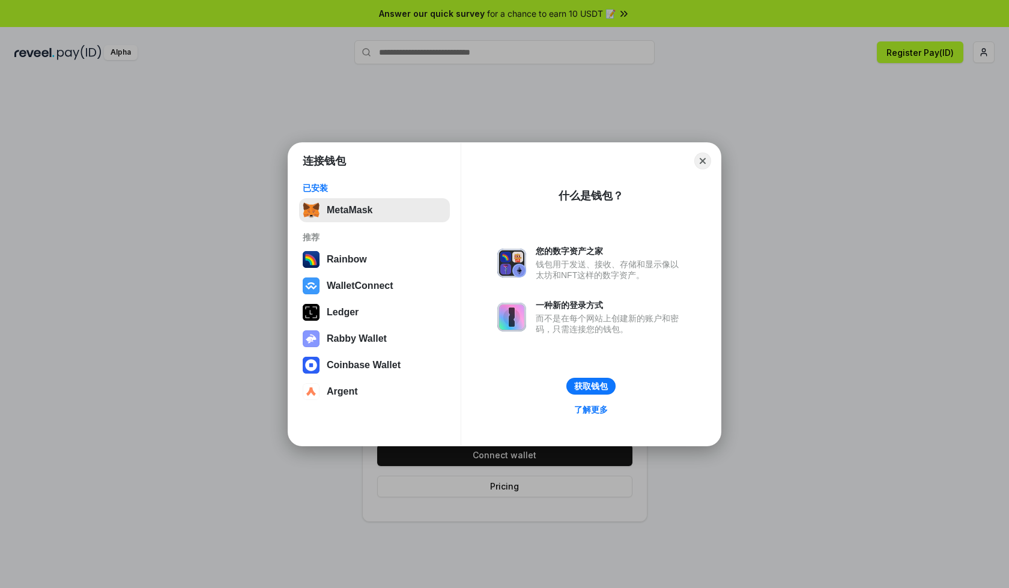 The height and width of the screenshot is (588, 1009). I want to click on div: Rabby Wallet, so click(357, 339).